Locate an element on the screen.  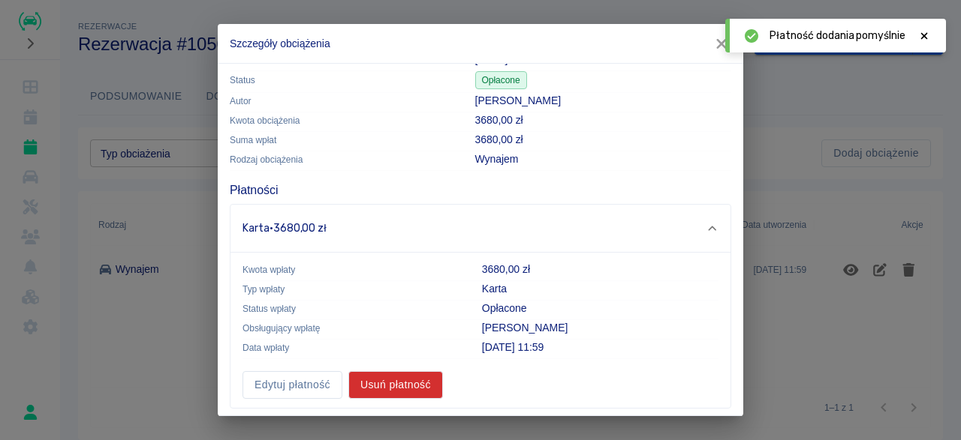
h5: Płatności is located at coordinates (254, 191).